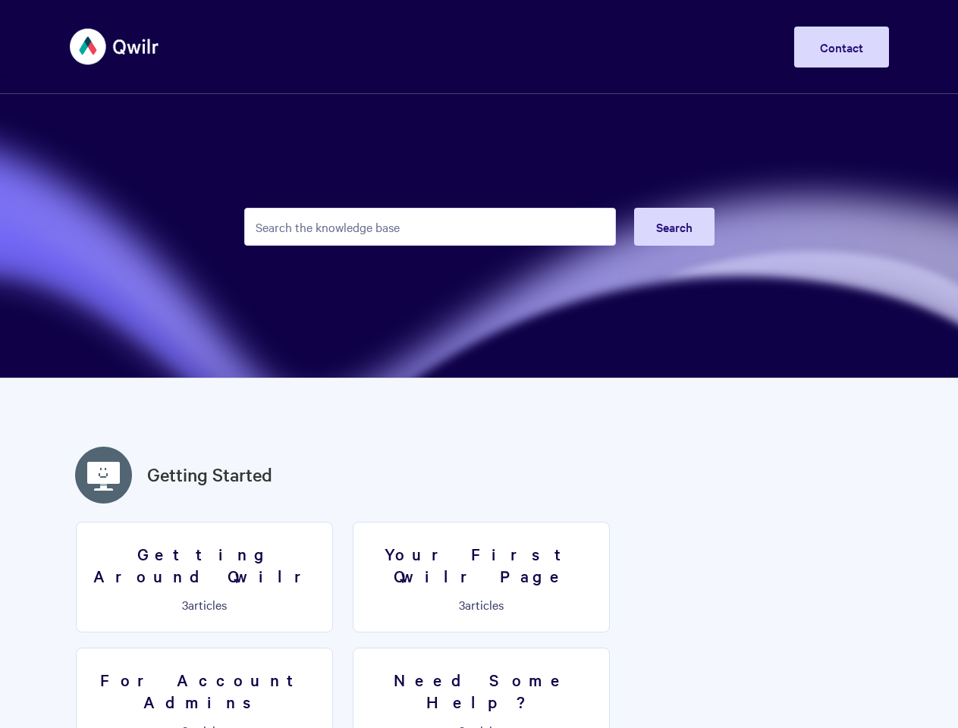 Image resolution: width=958 pixels, height=728 pixels. What do you see at coordinates (841, 47) in the screenshot?
I see `a: Contact` at bounding box center [841, 47].